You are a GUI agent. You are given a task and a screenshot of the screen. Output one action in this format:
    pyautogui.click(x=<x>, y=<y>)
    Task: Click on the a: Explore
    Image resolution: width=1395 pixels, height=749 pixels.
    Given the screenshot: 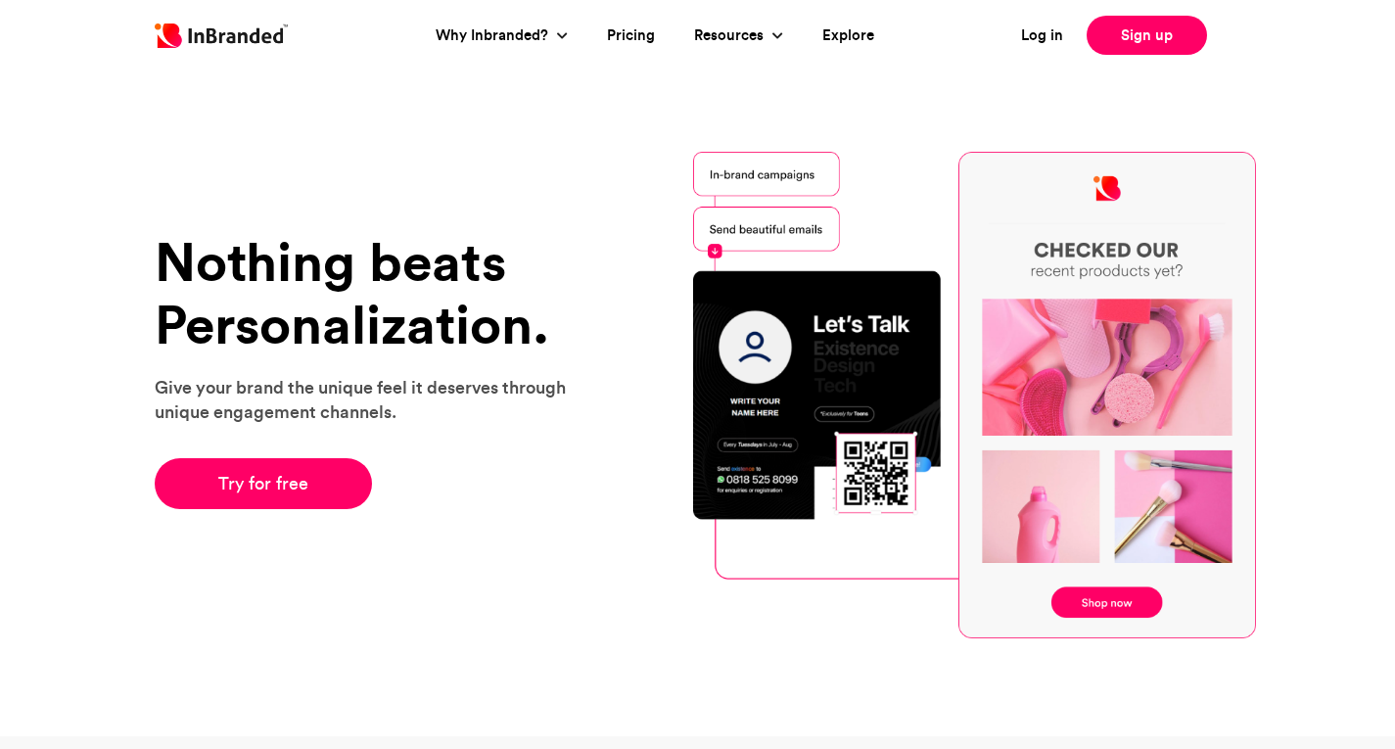 What is the action you would take?
    pyautogui.click(x=848, y=35)
    